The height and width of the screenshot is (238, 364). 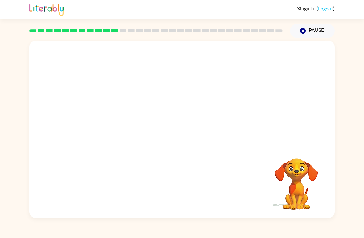 I want to click on img: Literably, so click(x=46, y=9).